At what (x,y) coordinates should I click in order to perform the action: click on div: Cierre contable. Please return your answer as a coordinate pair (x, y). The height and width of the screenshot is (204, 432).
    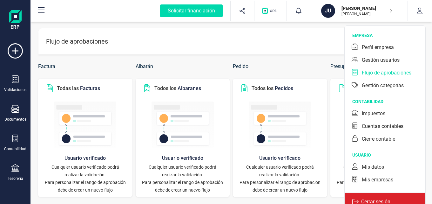
    Looking at the image, I should click on (379, 139).